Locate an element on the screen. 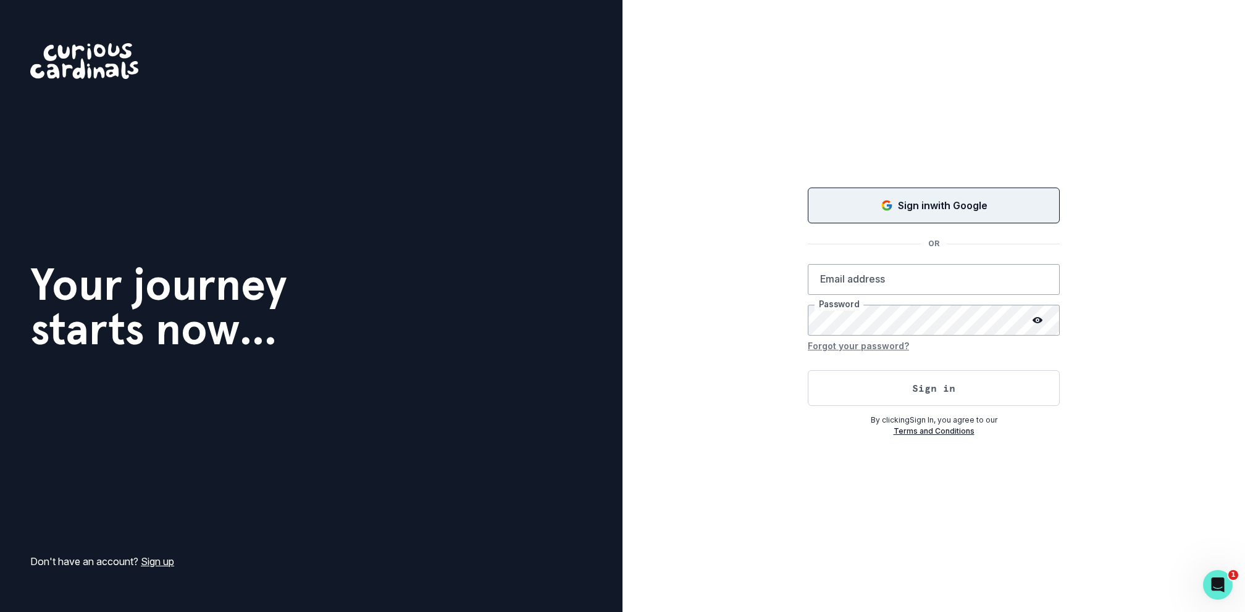 The image size is (1245, 612). span: 1 is located at coordinates (1233, 575).